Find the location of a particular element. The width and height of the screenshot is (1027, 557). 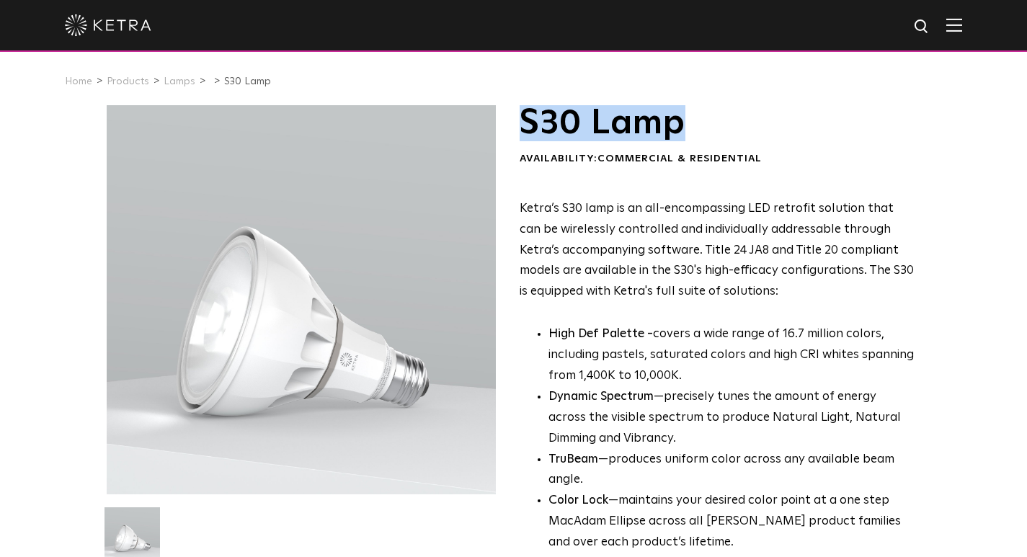

strong: Color Lock is located at coordinates (578, 500).